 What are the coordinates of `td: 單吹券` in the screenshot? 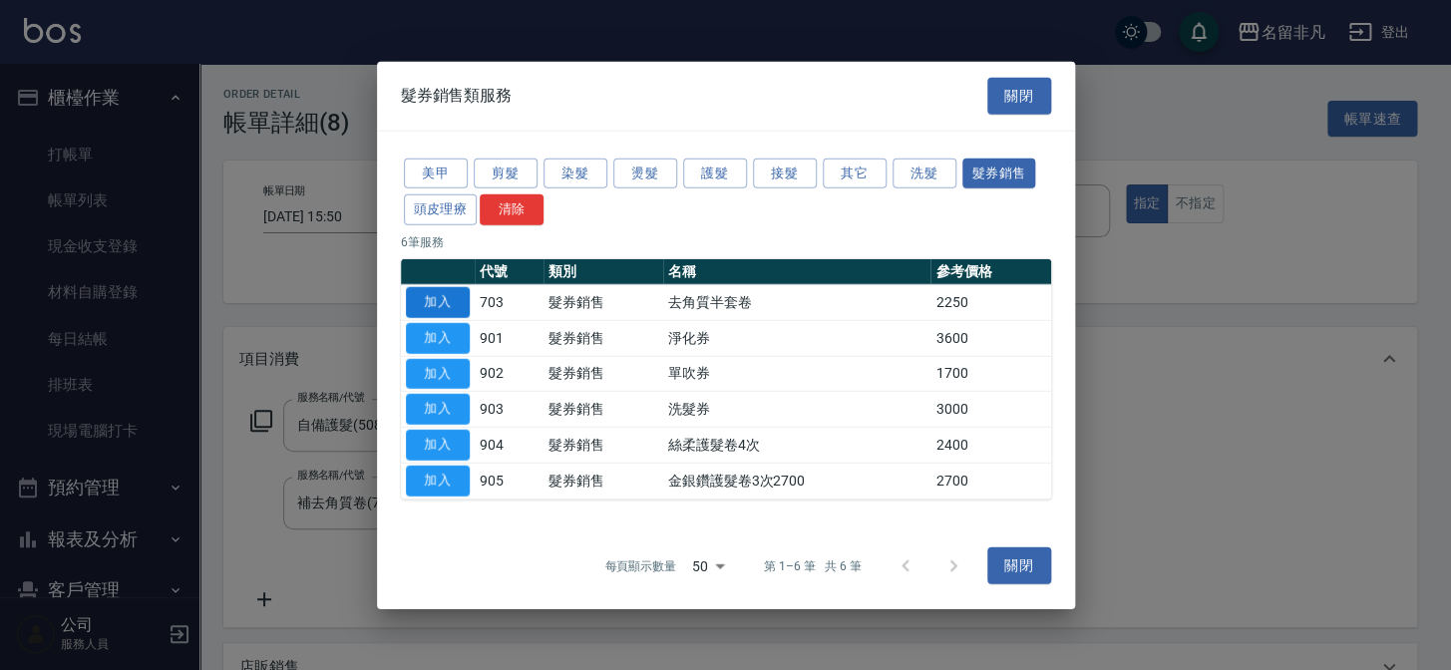 It's located at (797, 374).